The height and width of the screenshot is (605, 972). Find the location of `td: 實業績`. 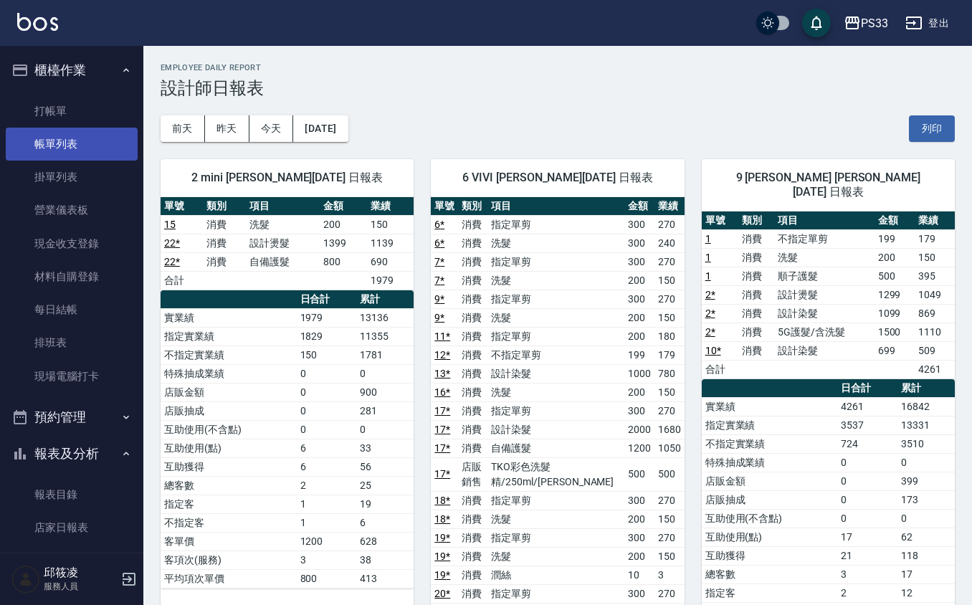

td: 實業績 is located at coordinates (229, 317).